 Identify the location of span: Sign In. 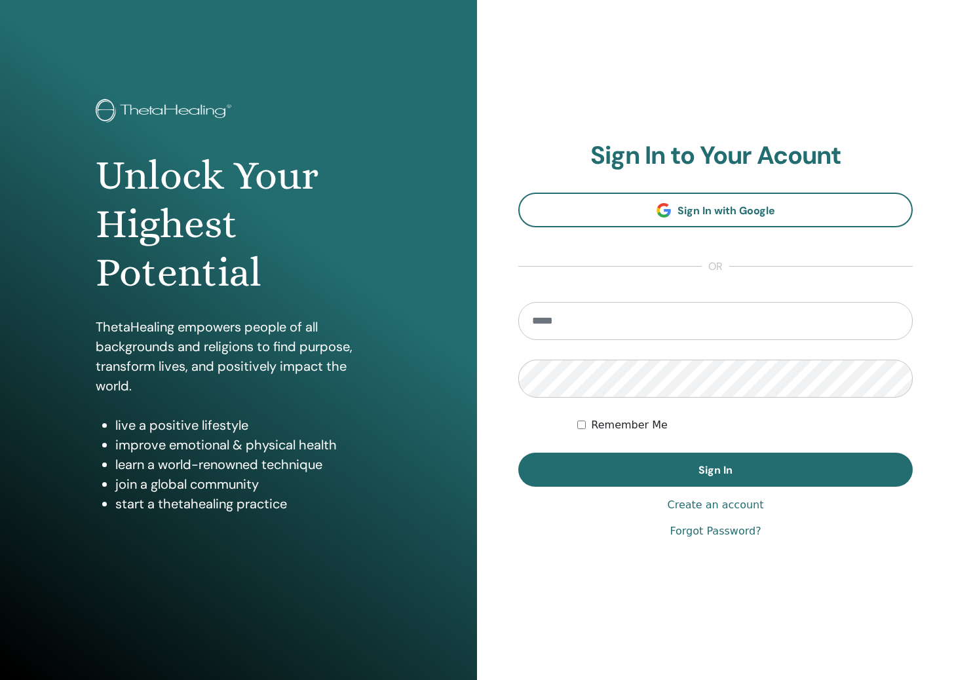
(715, 470).